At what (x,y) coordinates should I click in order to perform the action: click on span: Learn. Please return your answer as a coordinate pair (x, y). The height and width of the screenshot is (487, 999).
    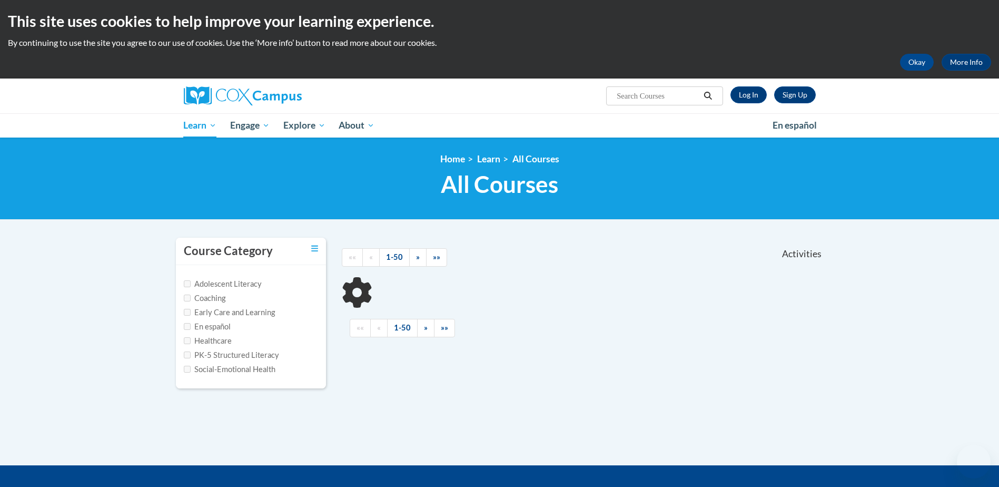
    Looking at the image, I should click on (200, 125).